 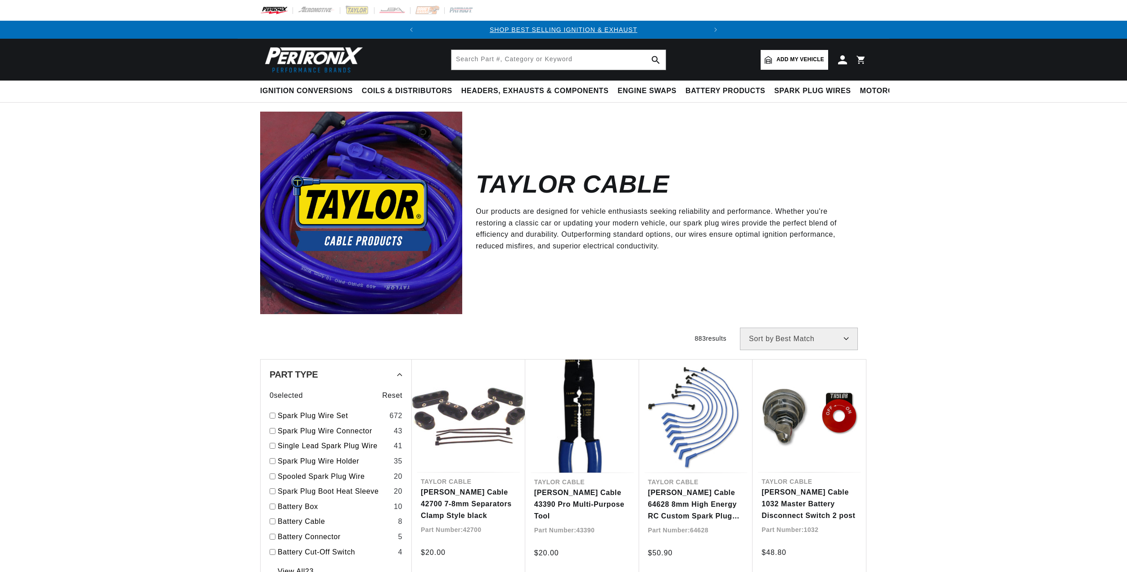 What do you see at coordinates (336, 537) in the screenshot?
I see `a: Battery Connector` at bounding box center [336, 537].